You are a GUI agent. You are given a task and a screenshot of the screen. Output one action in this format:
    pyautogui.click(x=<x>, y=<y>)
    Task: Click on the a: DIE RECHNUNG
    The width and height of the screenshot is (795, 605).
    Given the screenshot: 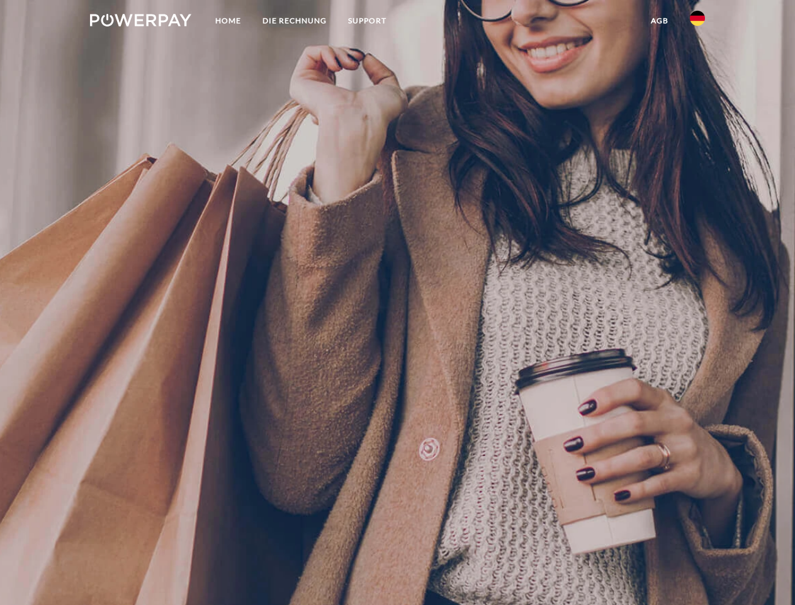 What is the action you would take?
    pyautogui.click(x=295, y=21)
    